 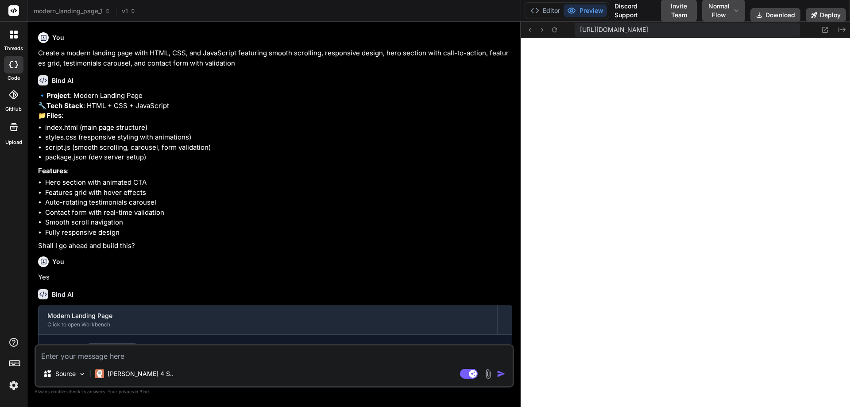 What do you see at coordinates (278, 193) in the screenshot?
I see `li: Features grid with hover effects` at bounding box center [278, 193].